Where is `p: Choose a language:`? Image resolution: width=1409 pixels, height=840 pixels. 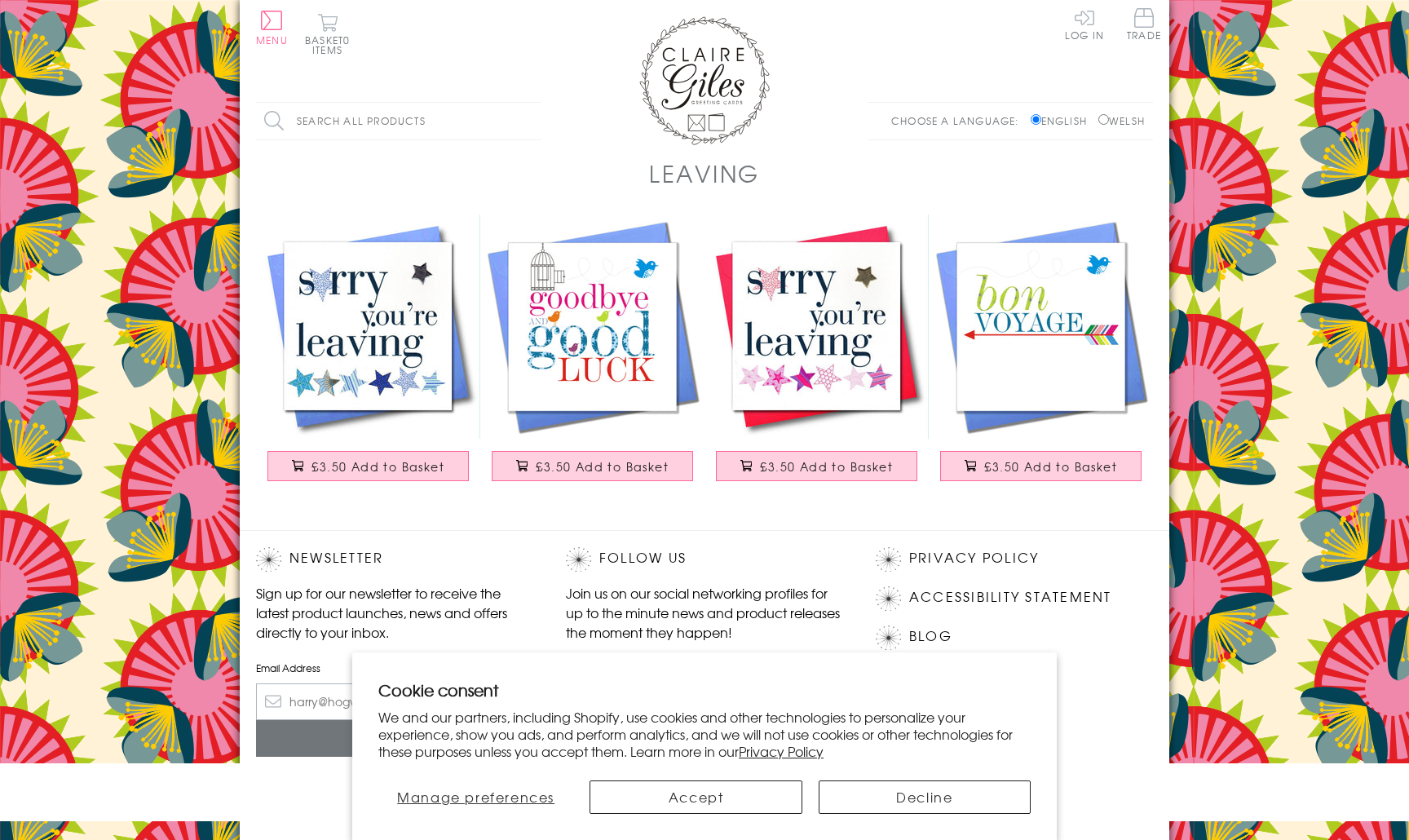 p: Choose a language: is located at coordinates (958, 120).